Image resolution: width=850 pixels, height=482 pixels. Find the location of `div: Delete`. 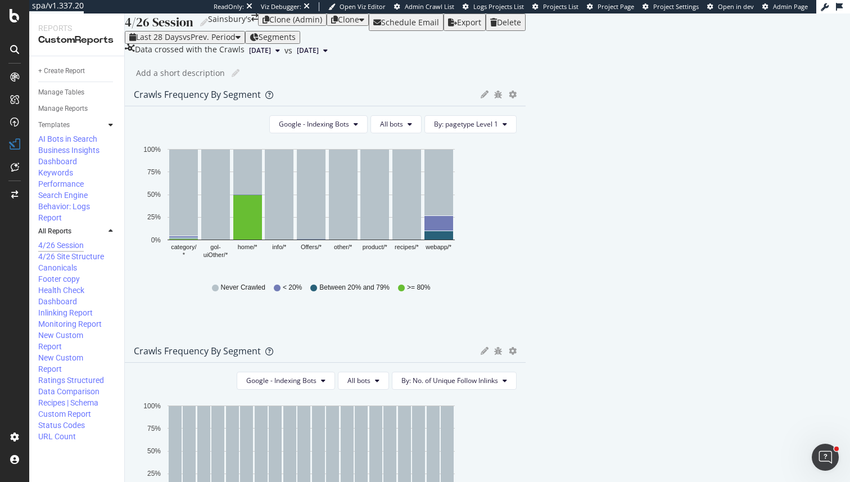

div: Delete is located at coordinates (509, 22).